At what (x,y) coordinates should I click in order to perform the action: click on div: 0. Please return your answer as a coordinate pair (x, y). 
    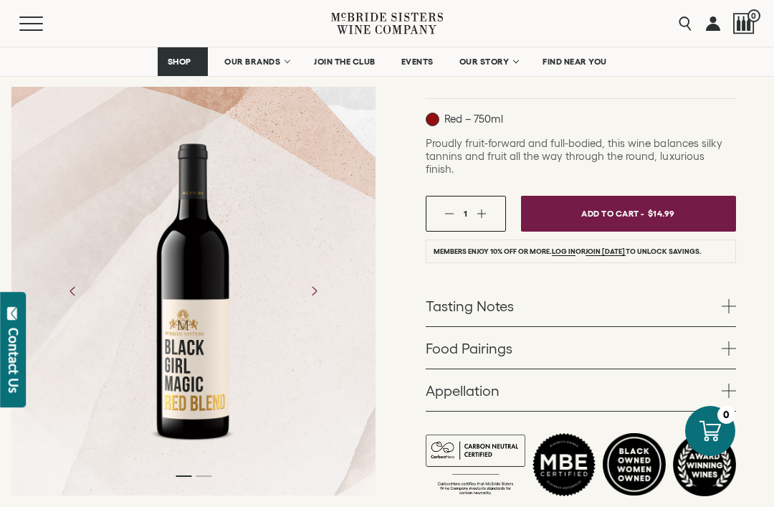
    Looking at the image, I should click on (726, 414).